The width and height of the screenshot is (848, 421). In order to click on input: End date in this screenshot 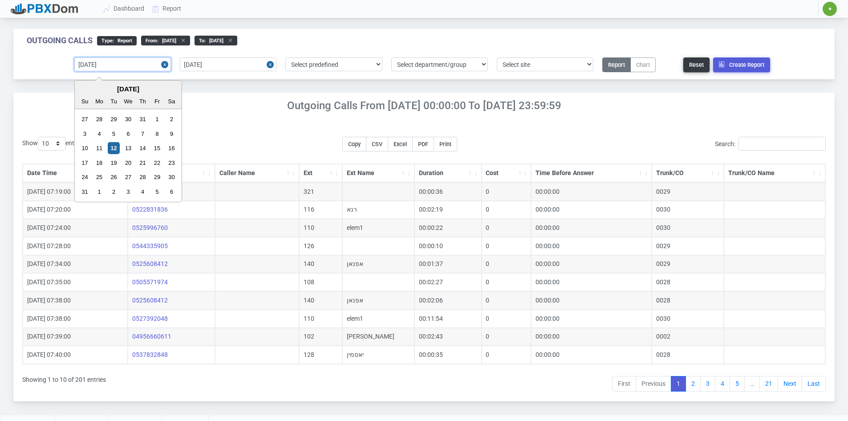, I will do `click(228, 64)`.